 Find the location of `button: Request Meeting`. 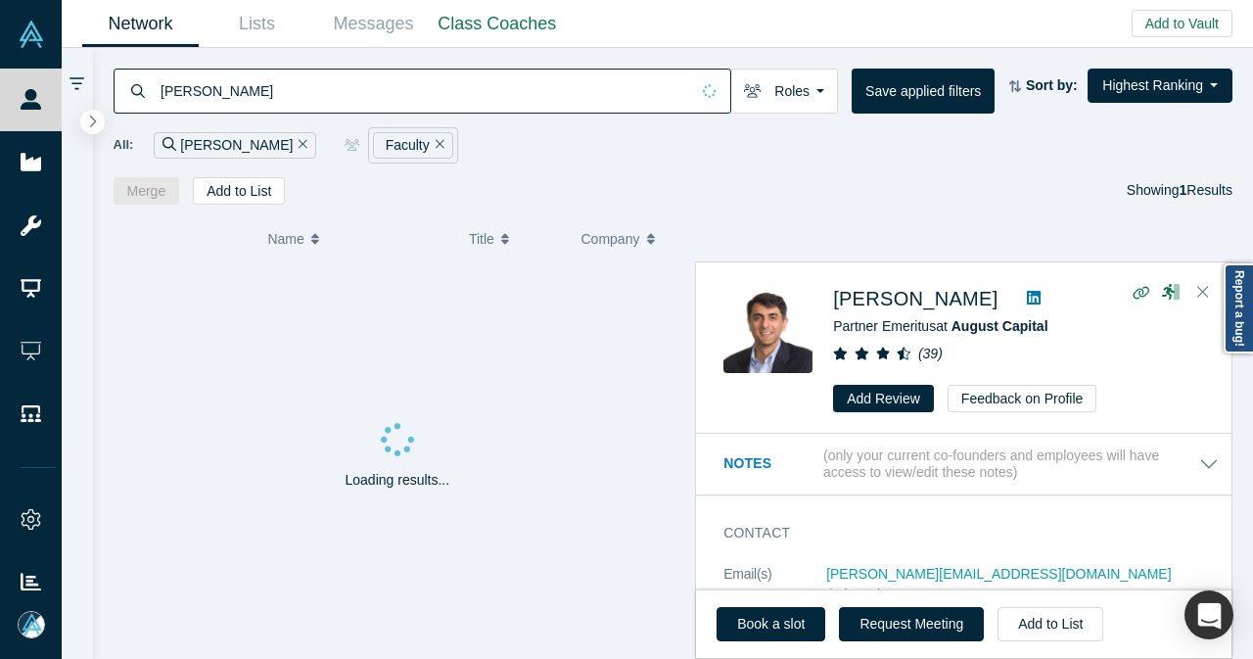

button: Request Meeting is located at coordinates (912, 624).